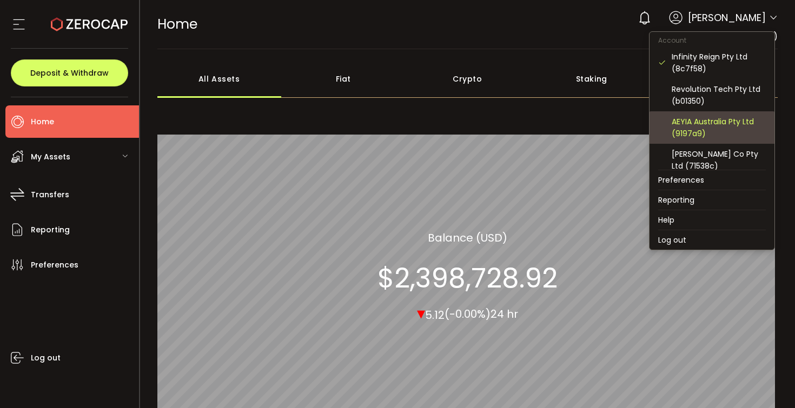 The image size is (795, 408). I want to click on li: Reporting, so click(711, 200).